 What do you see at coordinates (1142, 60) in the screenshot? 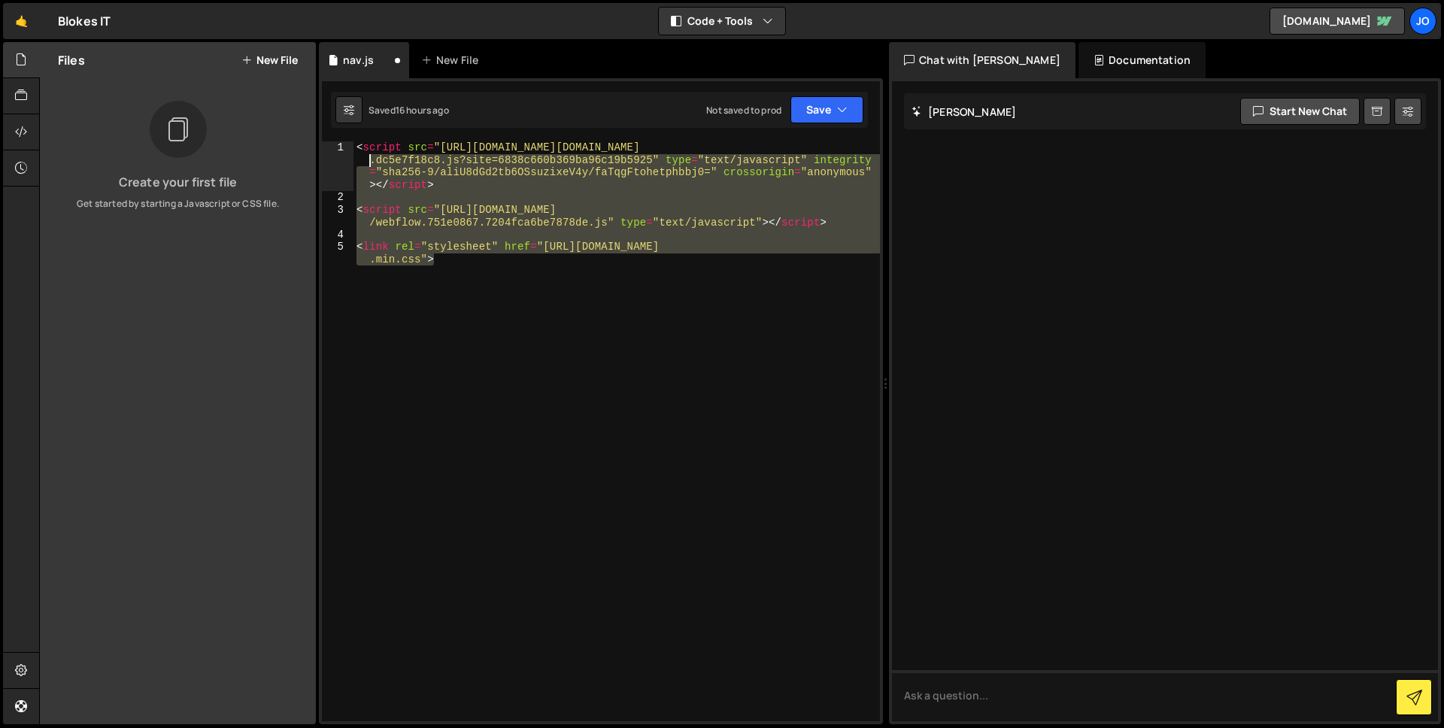
I see `div: Documentation` at bounding box center [1142, 60].